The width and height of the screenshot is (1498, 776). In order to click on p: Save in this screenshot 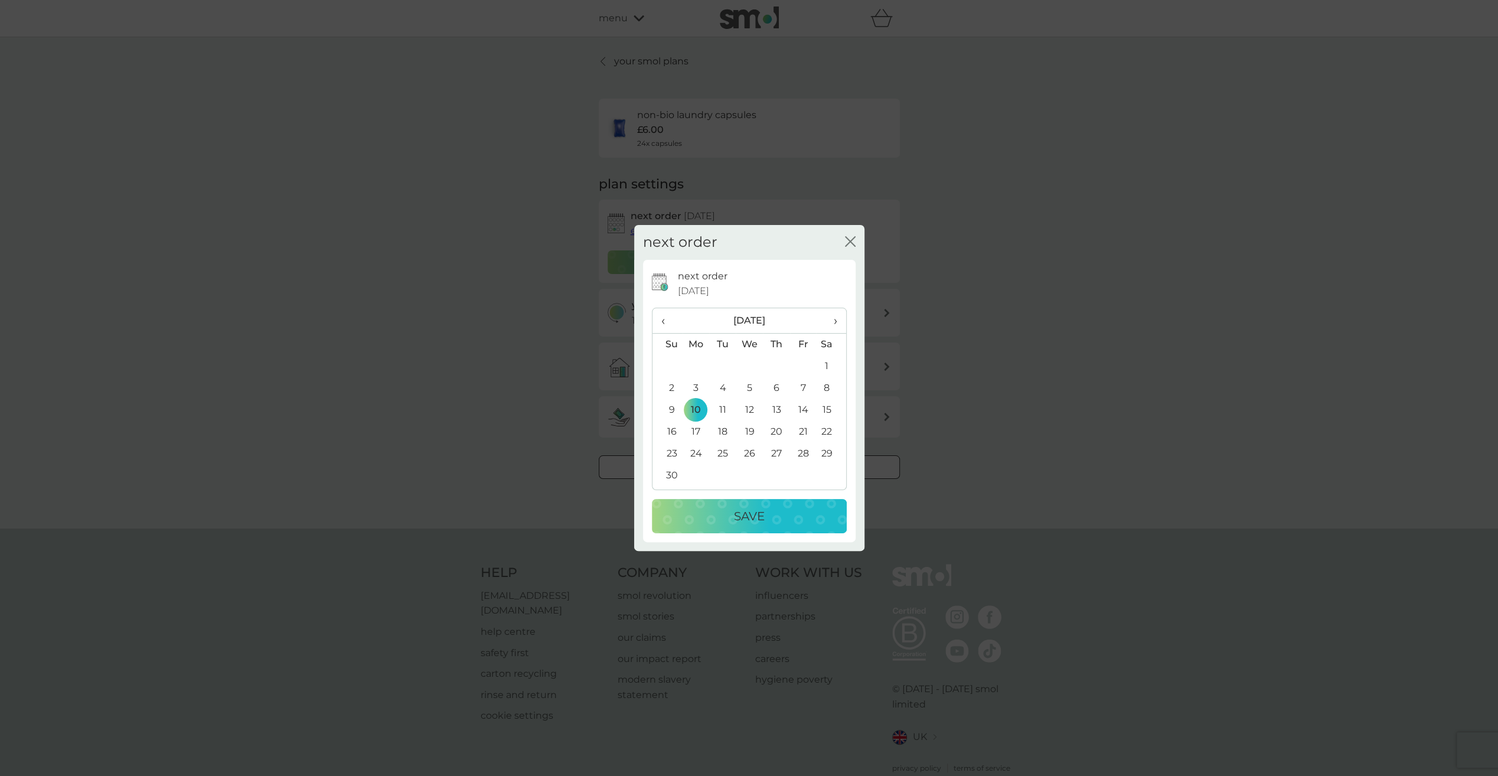, I will do `click(749, 516)`.